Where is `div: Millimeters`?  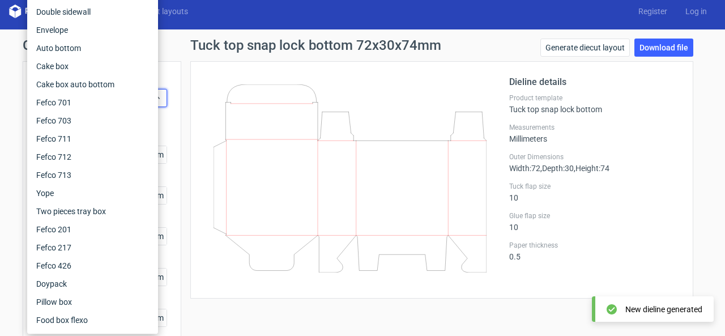
div: Millimeters is located at coordinates (594, 133).